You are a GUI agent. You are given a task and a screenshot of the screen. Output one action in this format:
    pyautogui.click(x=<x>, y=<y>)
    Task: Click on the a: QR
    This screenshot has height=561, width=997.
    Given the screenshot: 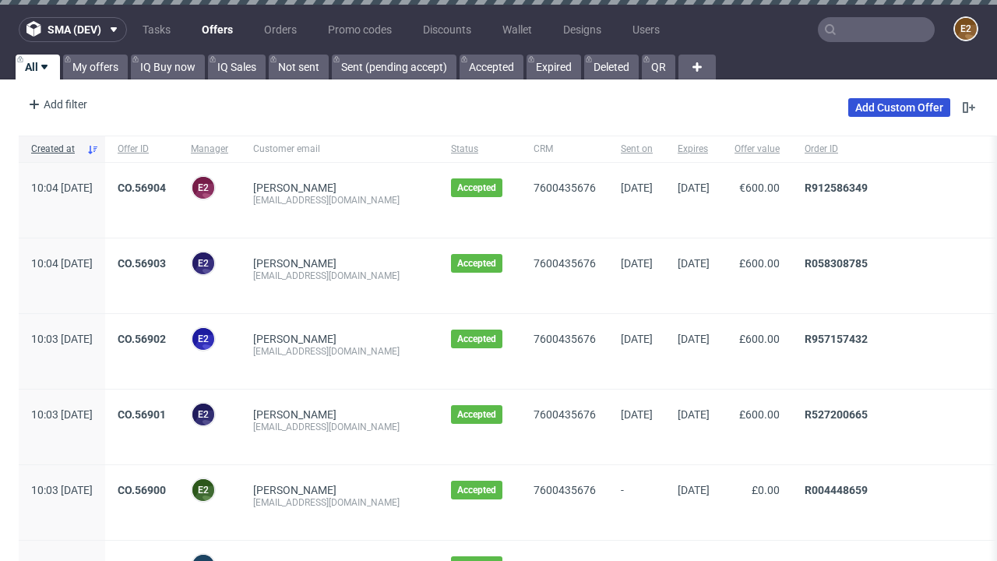 What is the action you would take?
    pyautogui.click(x=658, y=67)
    